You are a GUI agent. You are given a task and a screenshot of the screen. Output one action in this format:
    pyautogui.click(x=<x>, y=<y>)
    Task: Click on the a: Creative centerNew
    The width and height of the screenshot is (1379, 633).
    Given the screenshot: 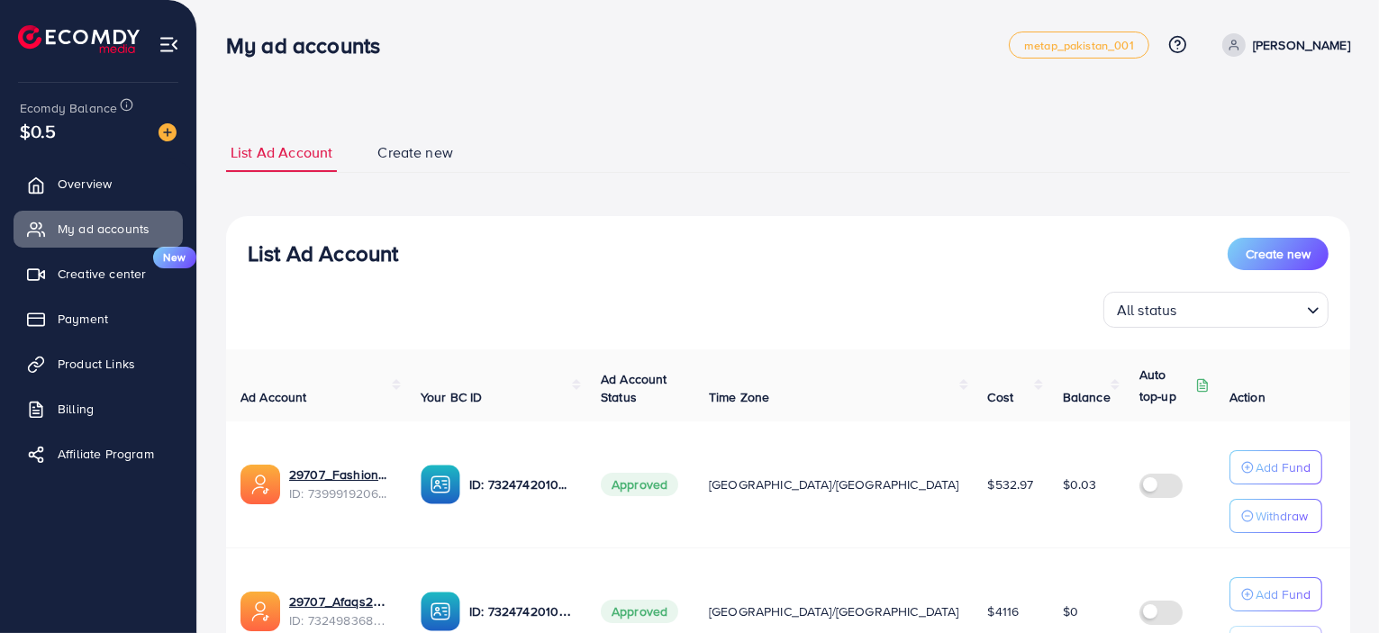 What is the action you would take?
    pyautogui.click(x=98, y=274)
    